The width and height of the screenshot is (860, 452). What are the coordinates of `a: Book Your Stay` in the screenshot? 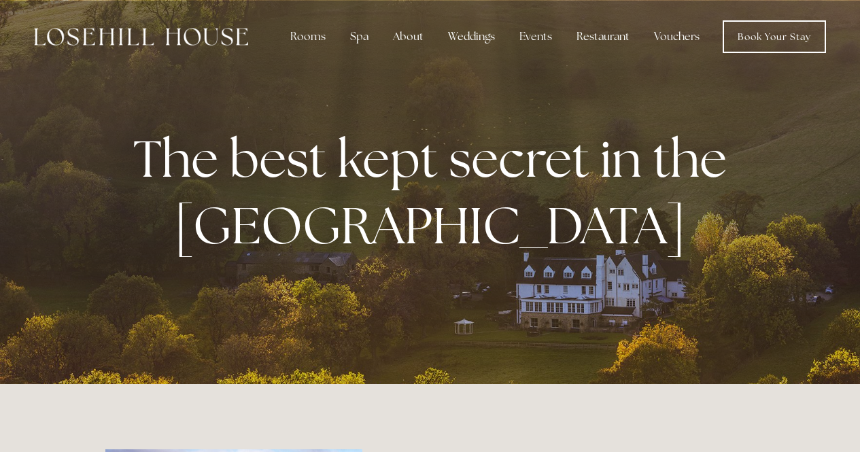 It's located at (774, 37).